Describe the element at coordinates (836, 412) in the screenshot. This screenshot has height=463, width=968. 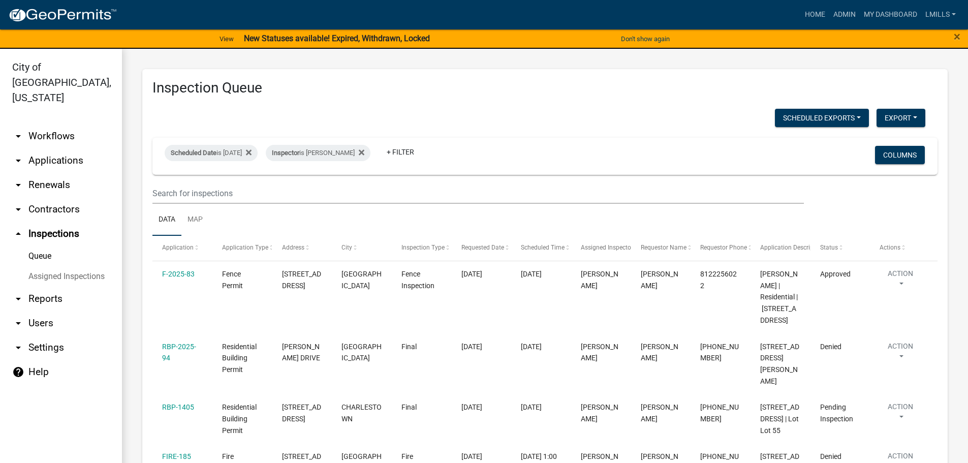
I see `span: Pending Inspection` at that location.